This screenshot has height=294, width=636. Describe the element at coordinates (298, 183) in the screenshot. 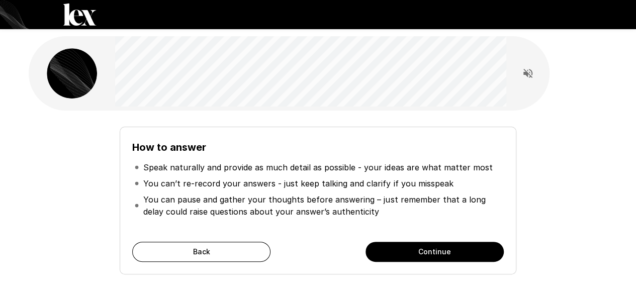

I see `p: You can’t re-record your answers - just keep talking and clarify if you misspeak` at that location.